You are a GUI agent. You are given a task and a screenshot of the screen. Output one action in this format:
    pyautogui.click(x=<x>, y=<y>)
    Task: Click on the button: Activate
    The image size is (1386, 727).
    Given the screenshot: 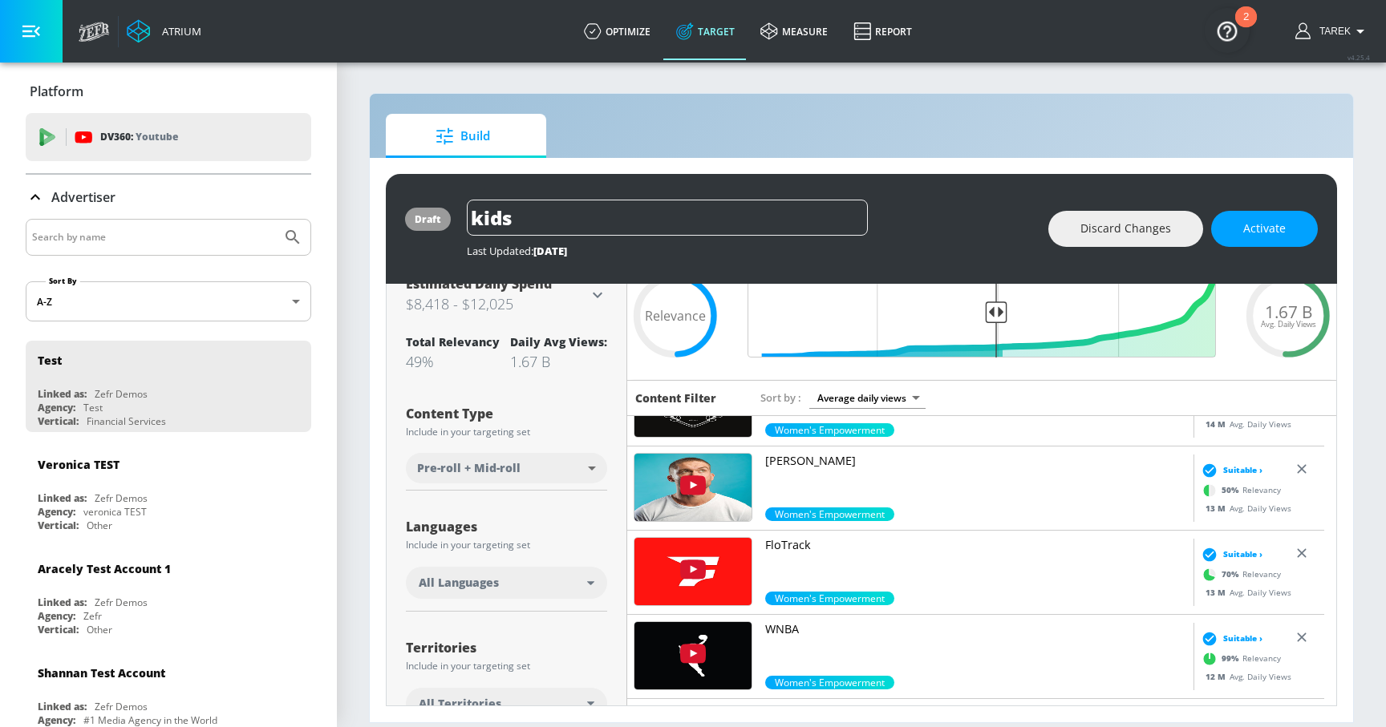 What is the action you would take?
    pyautogui.click(x=1264, y=229)
    